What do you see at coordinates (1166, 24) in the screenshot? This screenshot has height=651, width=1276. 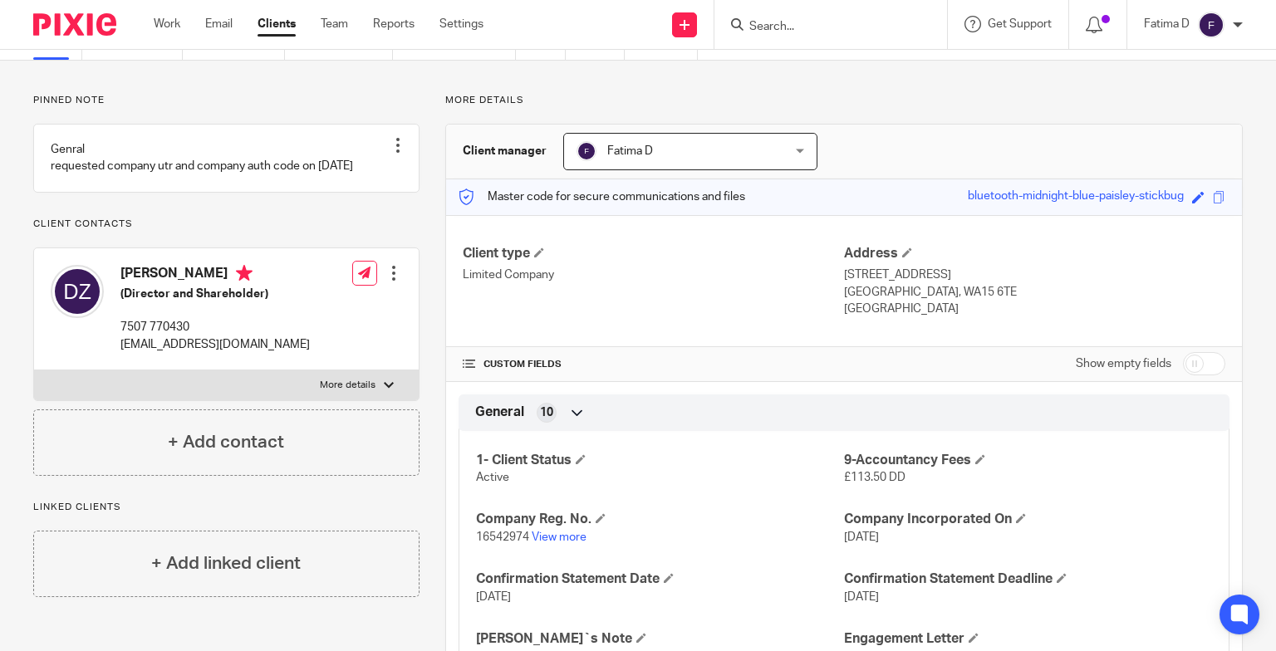 I see `p: Fatima D` at bounding box center [1166, 24].